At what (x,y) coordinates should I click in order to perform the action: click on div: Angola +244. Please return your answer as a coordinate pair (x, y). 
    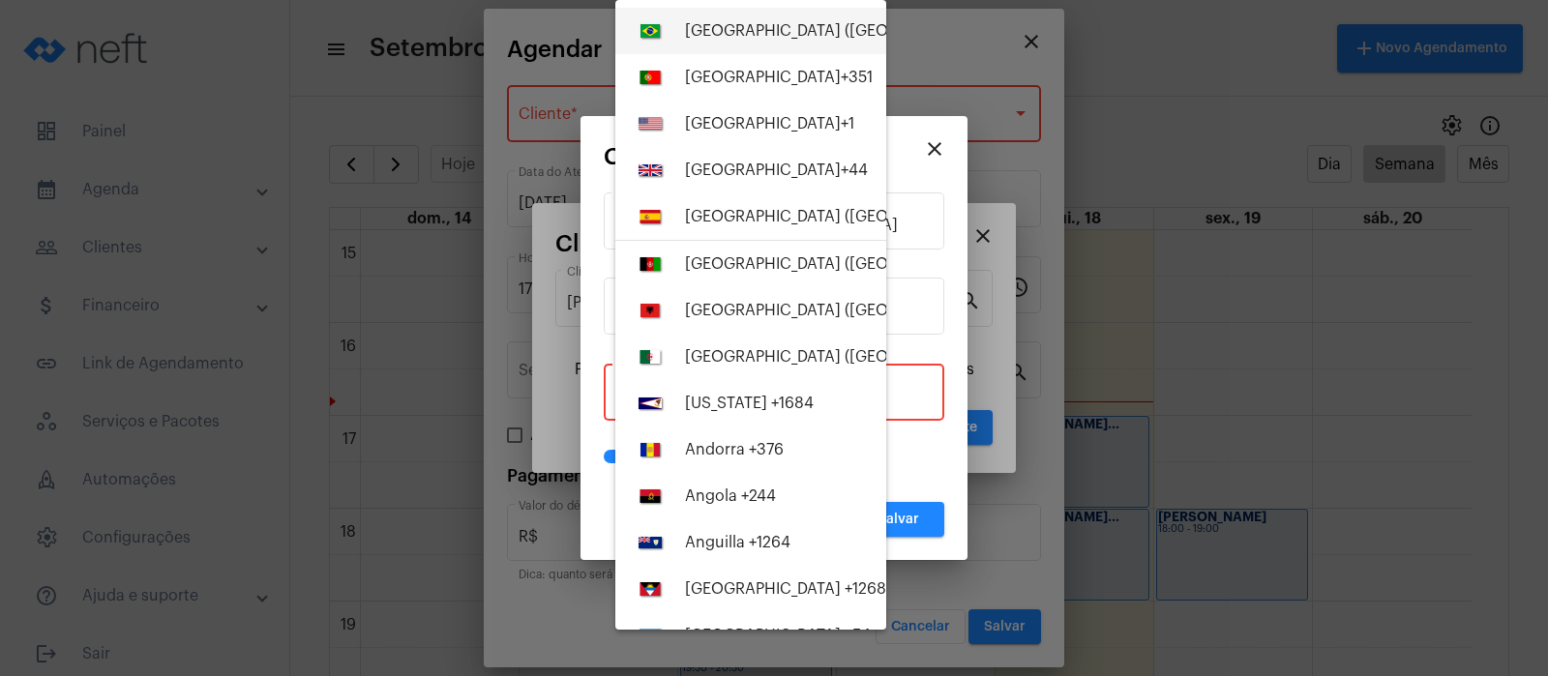
    Looking at the image, I should click on (730, 496).